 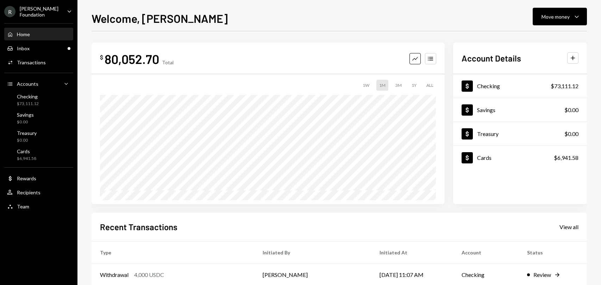 What do you see at coordinates (569, 227) in the screenshot?
I see `div: View all` at bounding box center [569, 227].